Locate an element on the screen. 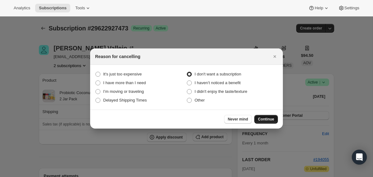 The image size is (373, 177). button: Help is located at coordinates (318, 8).